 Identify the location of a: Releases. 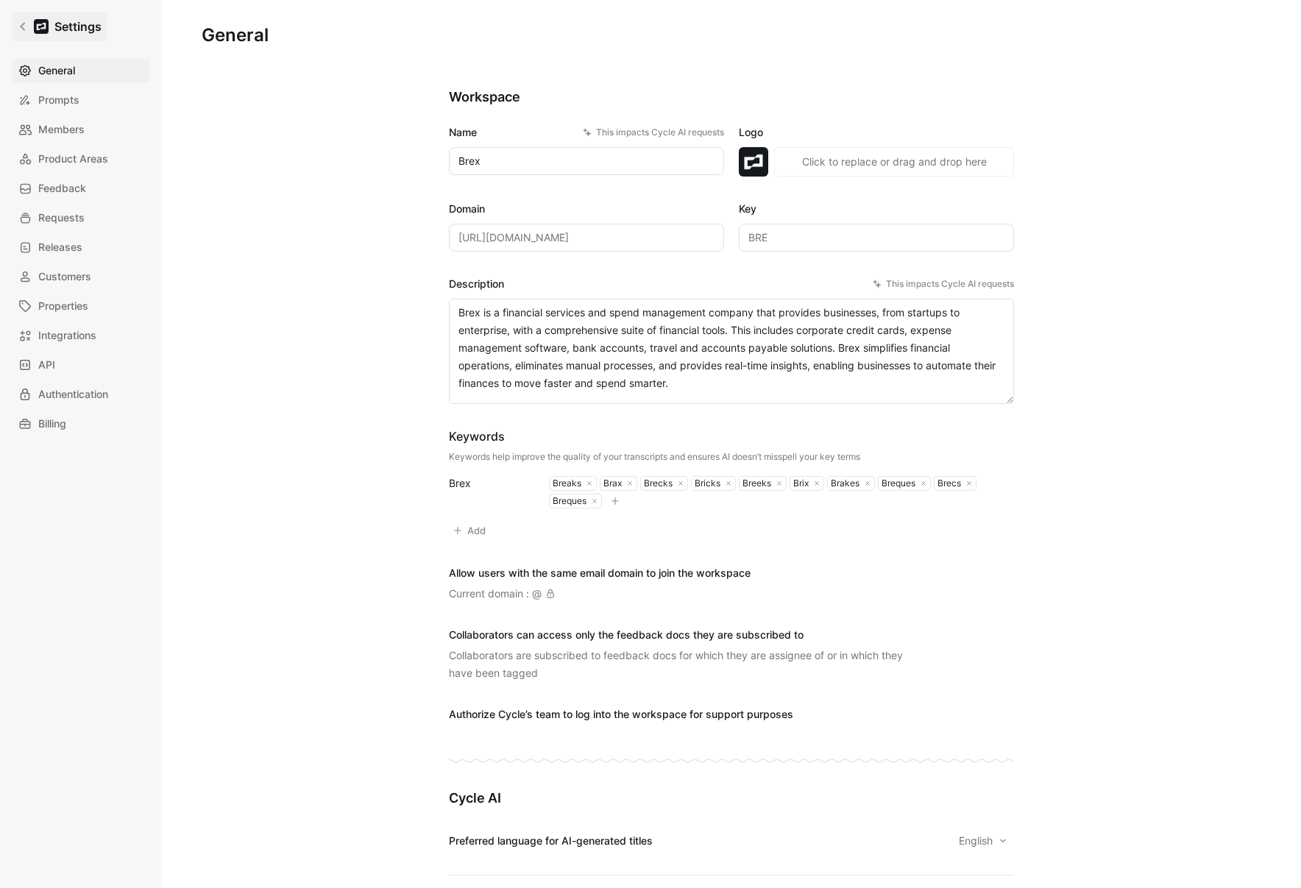
(81, 247).